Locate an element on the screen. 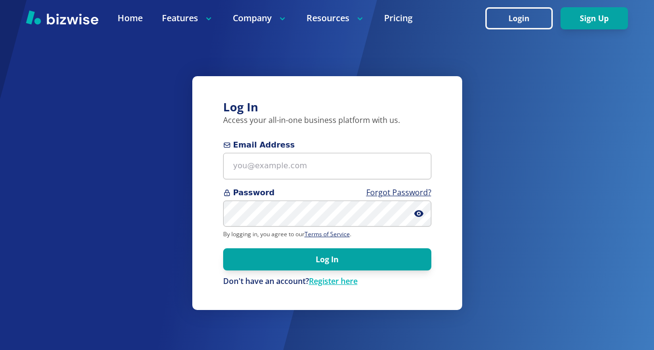 This screenshot has height=350, width=654. button: Log In is located at coordinates (327, 259).